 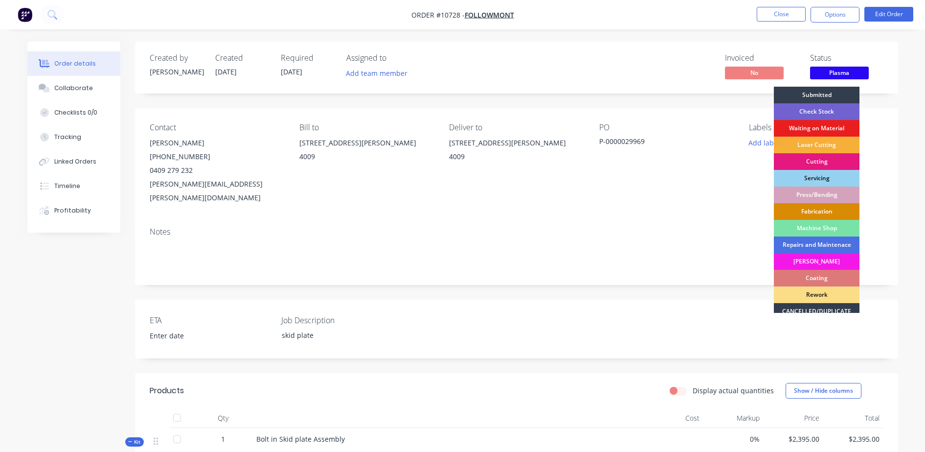 I want to click on div: Contact, so click(x=217, y=127).